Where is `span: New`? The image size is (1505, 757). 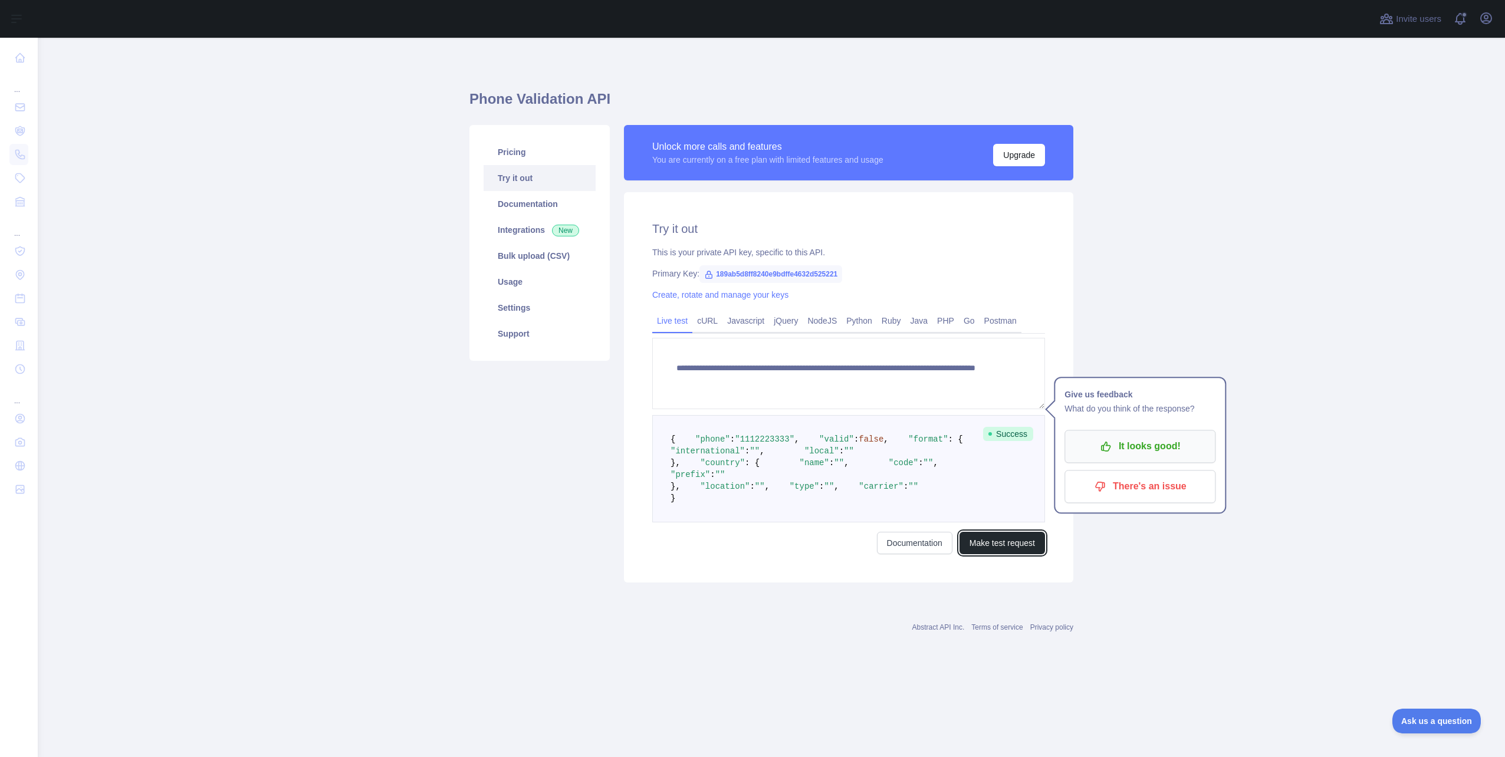 span: New is located at coordinates (566, 231).